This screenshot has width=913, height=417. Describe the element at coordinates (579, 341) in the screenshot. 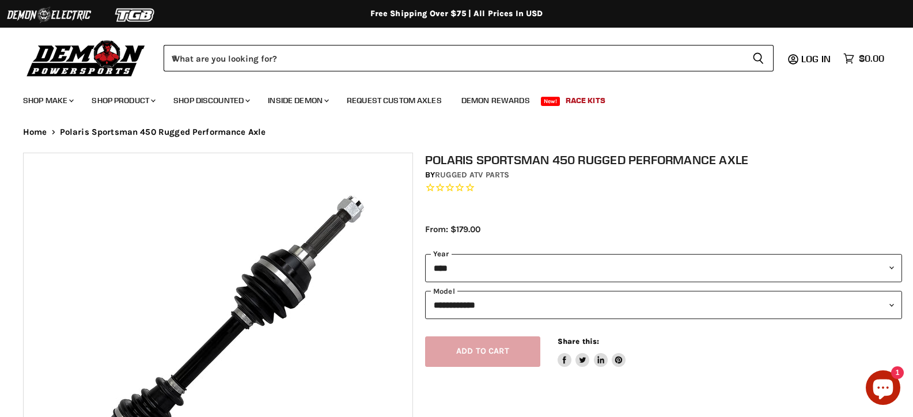

I see `span: Share this:` at that location.